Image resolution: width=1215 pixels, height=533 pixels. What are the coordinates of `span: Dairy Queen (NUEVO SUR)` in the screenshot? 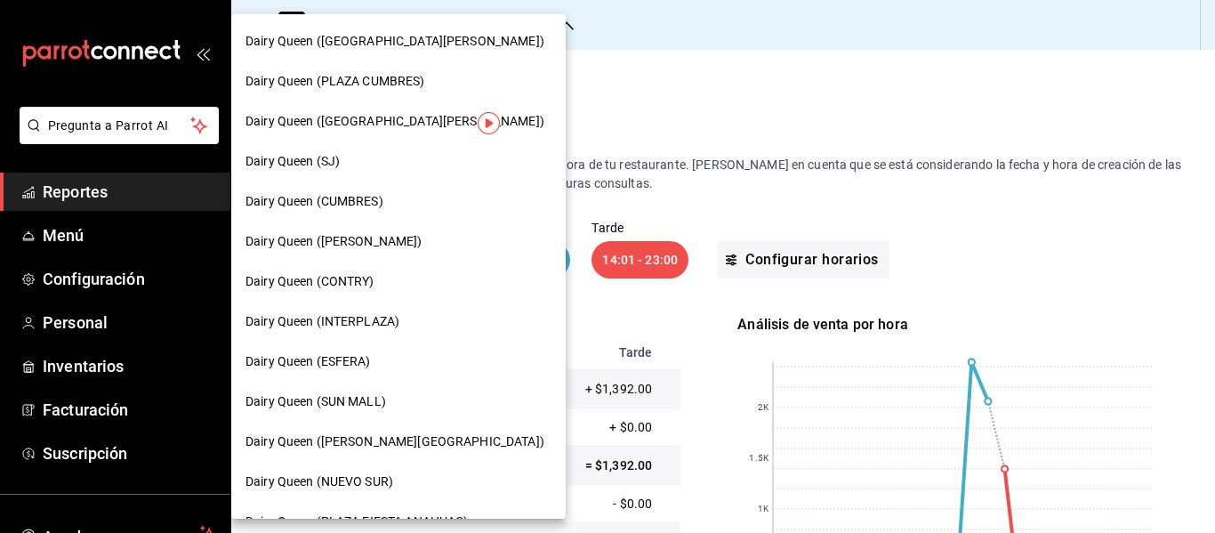 It's located at (319, 481).